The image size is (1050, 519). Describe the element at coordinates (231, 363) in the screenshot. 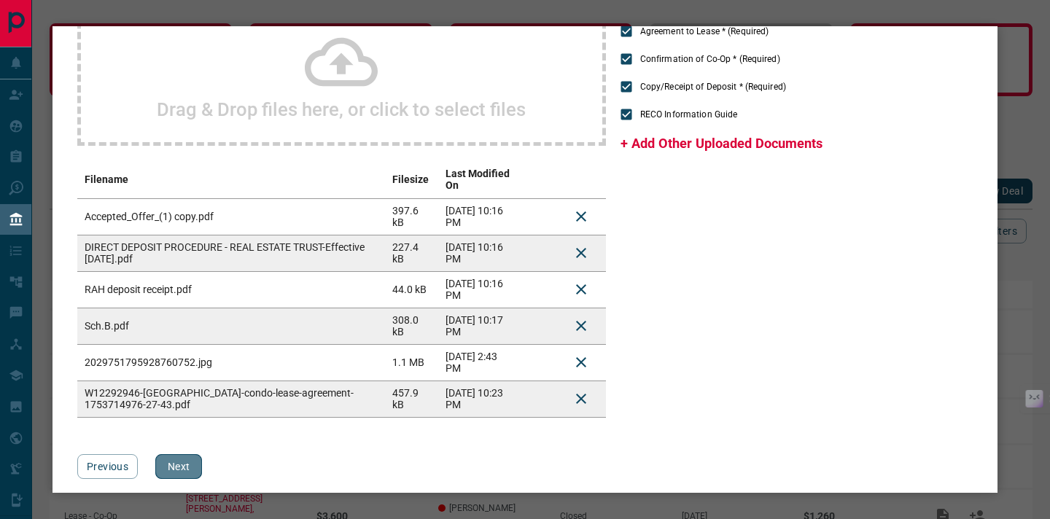

I see `td: 2029751795928760752.jpg` at that location.